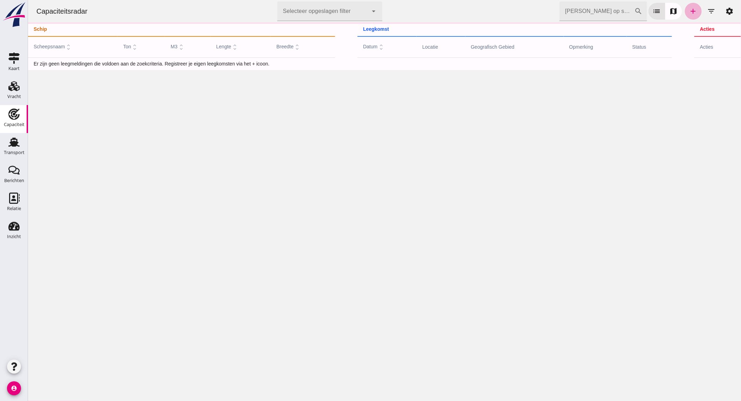 The width and height of the screenshot is (741, 401). What do you see at coordinates (646, 11) in the screenshot?
I see `i: map` at bounding box center [646, 11].